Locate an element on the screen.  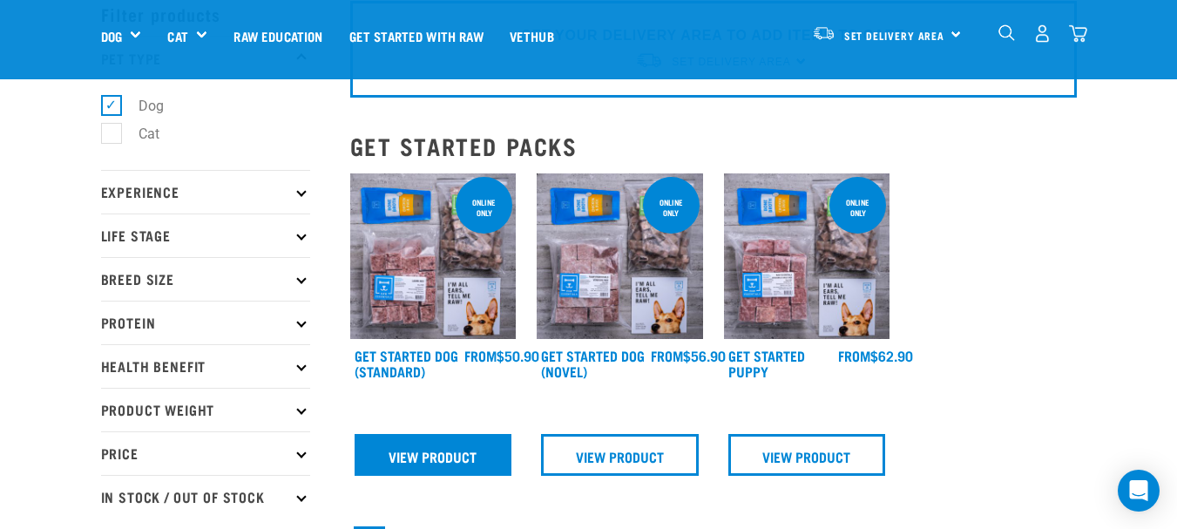
a: Get Started Dog (Standard) is located at coordinates (406, 363).